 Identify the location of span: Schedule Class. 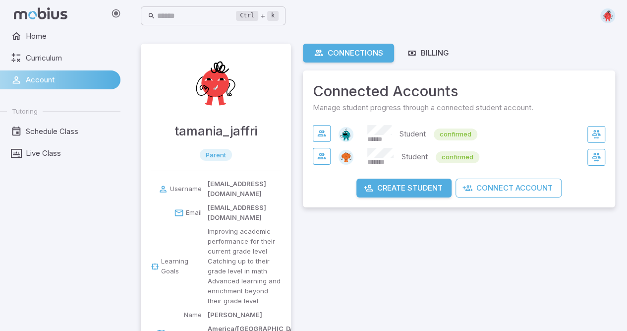
(69, 131).